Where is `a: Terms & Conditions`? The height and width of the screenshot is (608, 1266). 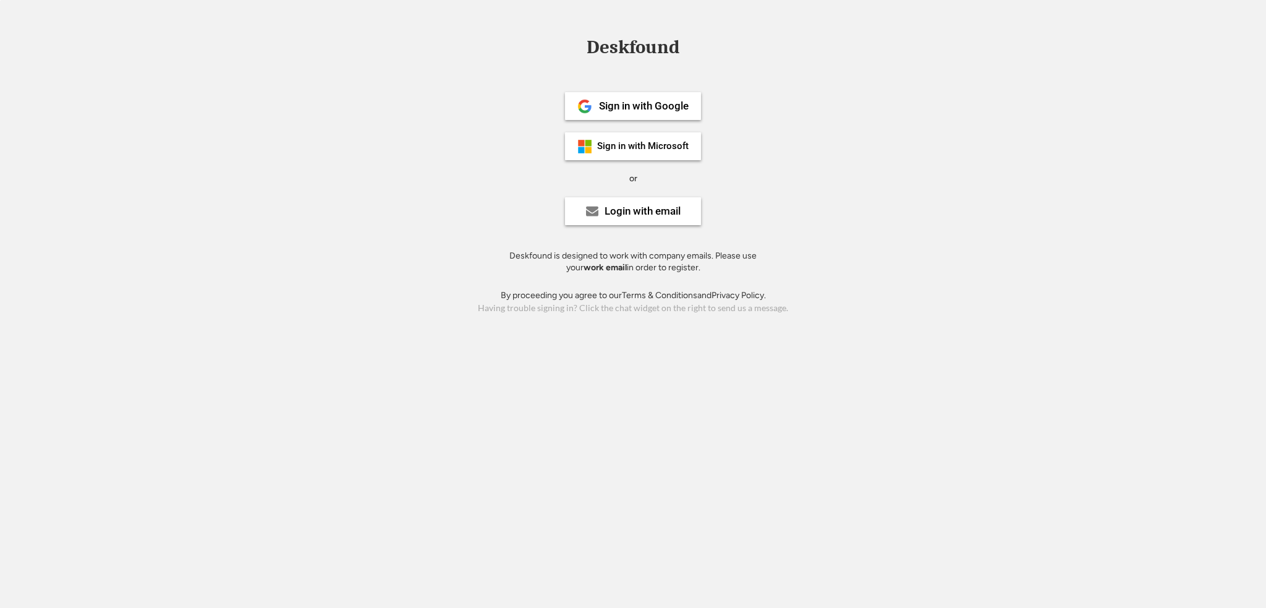 a: Terms & Conditions is located at coordinates (660, 295).